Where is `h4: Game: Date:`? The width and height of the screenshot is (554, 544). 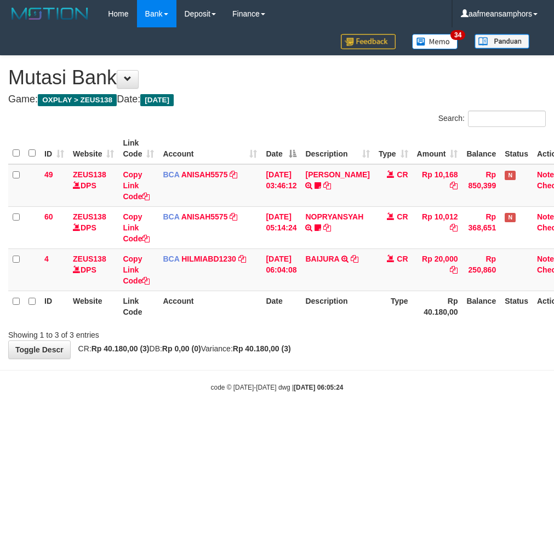 h4: Game: Date: is located at coordinates (277, 100).